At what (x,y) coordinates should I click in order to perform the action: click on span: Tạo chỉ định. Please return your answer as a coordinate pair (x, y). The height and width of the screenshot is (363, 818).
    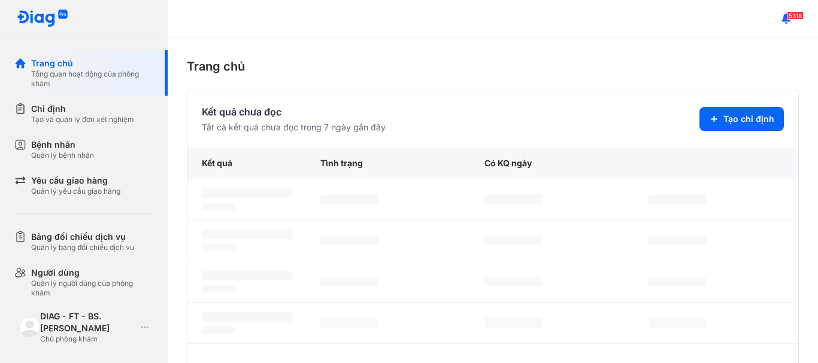
    Looking at the image, I should click on (748, 119).